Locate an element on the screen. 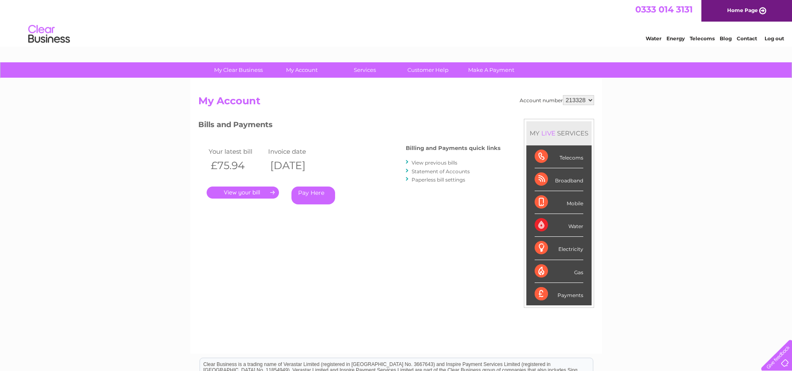 Image resolution: width=792 pixels, height=371 pixels. a: Water is located at coordinates (654, 38).